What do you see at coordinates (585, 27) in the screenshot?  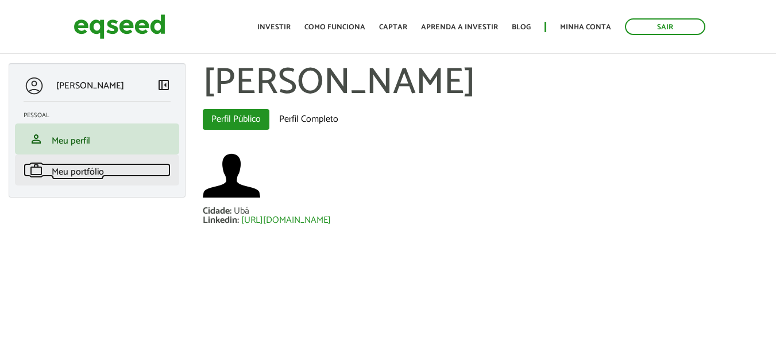 I see `a: Minha conta` at bounding box center [585, 27].